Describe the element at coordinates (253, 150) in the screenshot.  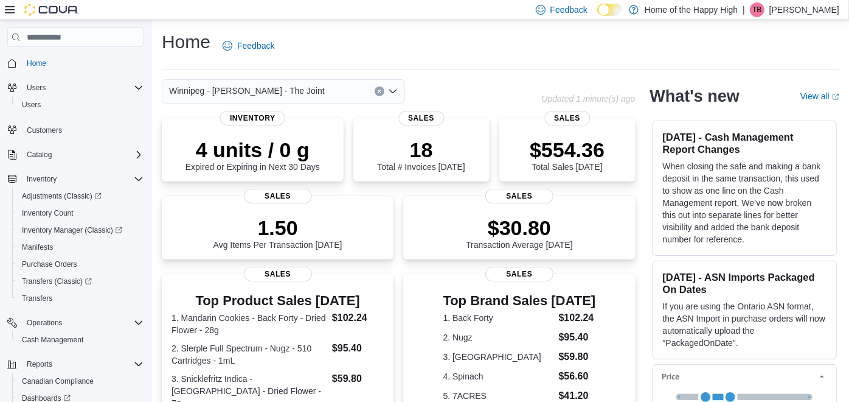
I see `p: 4 units / 0 g` at that location.